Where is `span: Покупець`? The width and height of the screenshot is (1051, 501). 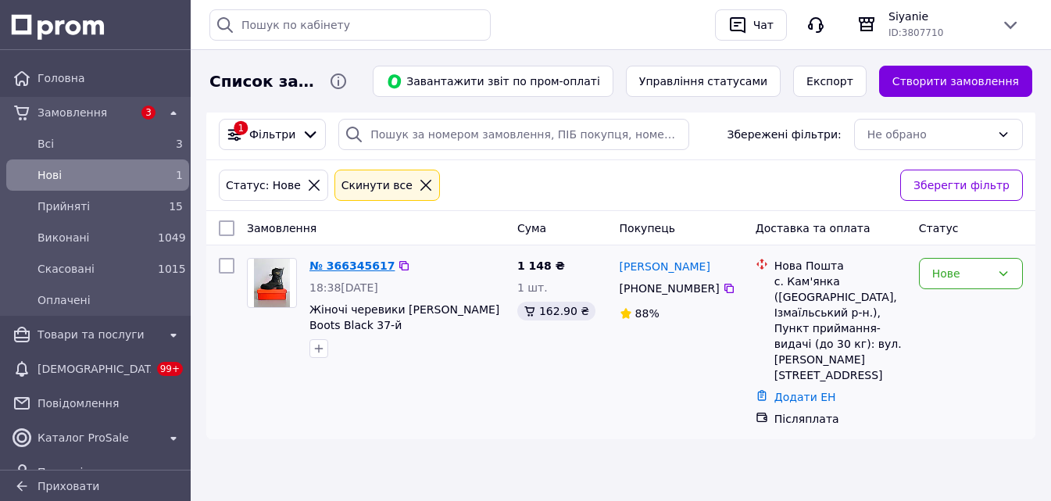 span: Покупець is located at coordinates (647, 228).